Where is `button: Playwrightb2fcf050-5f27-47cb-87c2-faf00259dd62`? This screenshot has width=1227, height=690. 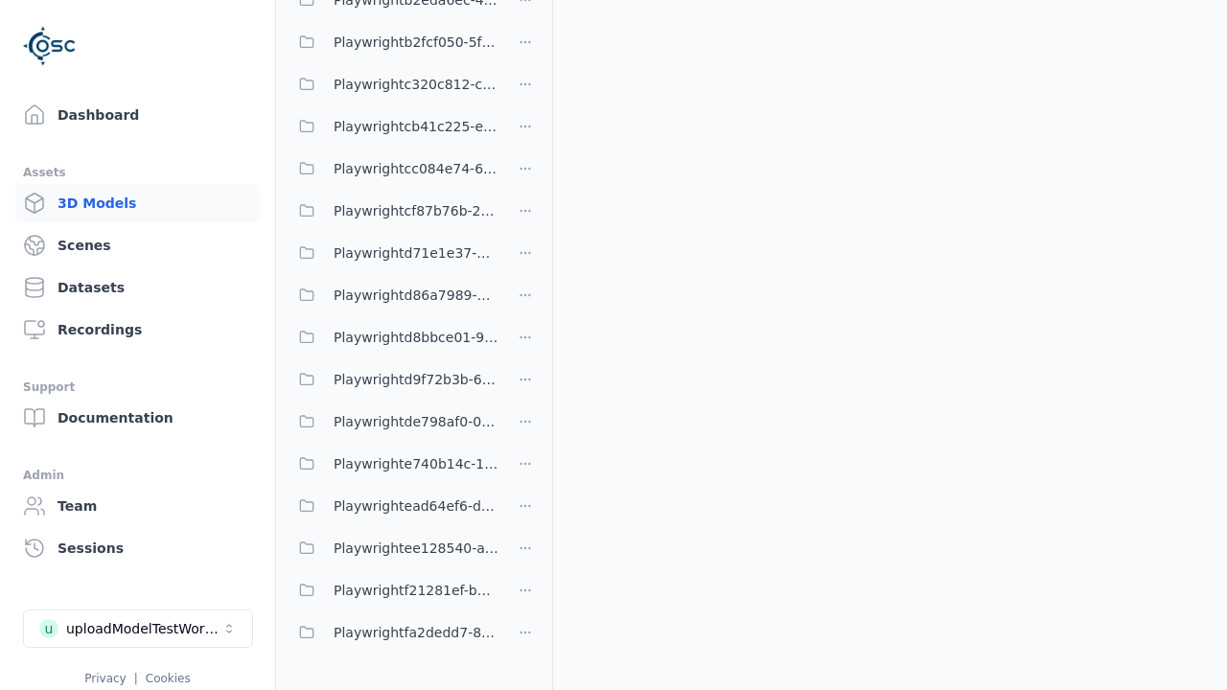
button: Playwrightb2fcf050-5f27-47cb-87c2-faf00259dd62 is located at coordinates (393, 42).